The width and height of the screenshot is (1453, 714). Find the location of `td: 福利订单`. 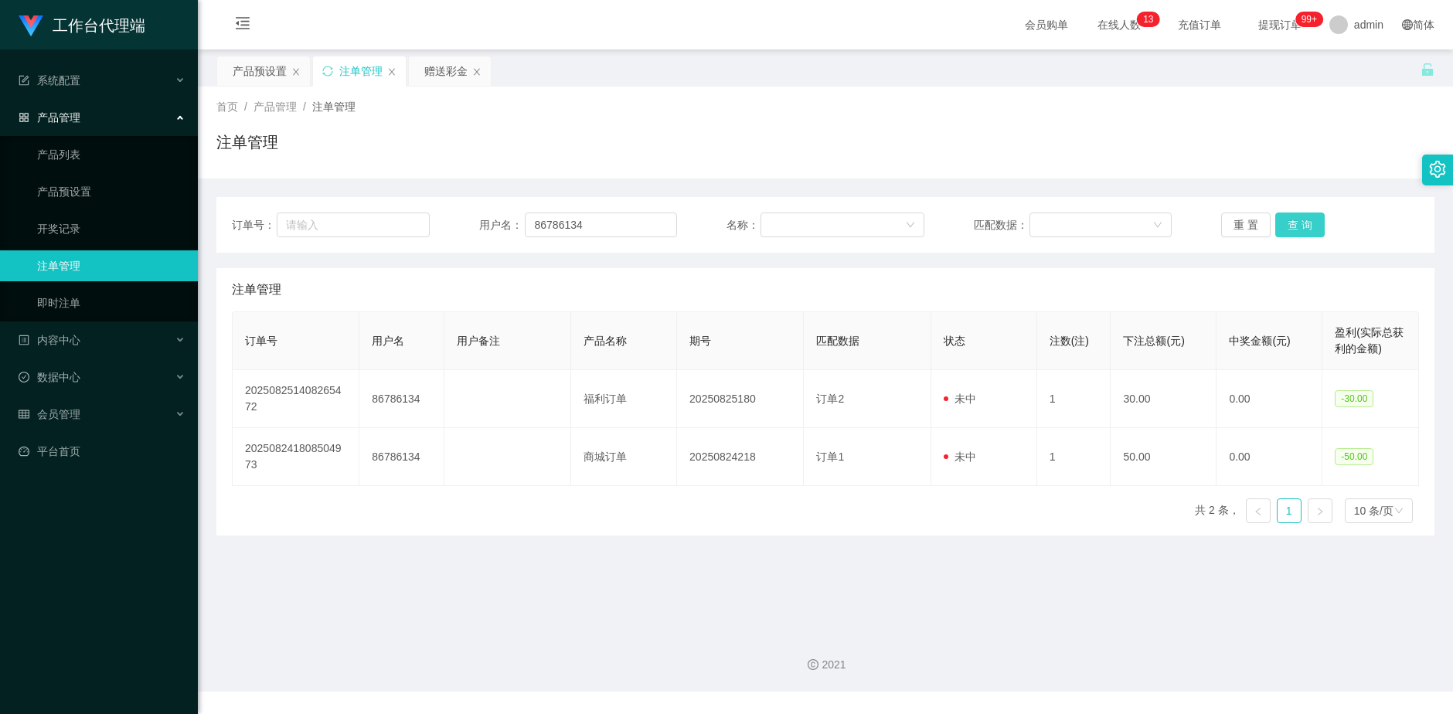

td: 福利订单 is located at coordinates (624, 399).